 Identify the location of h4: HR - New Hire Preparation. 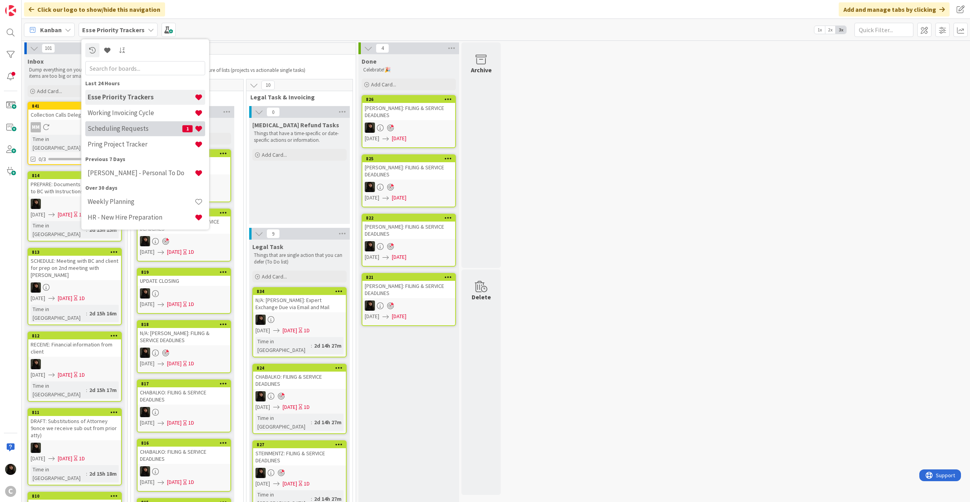
(141, 217).